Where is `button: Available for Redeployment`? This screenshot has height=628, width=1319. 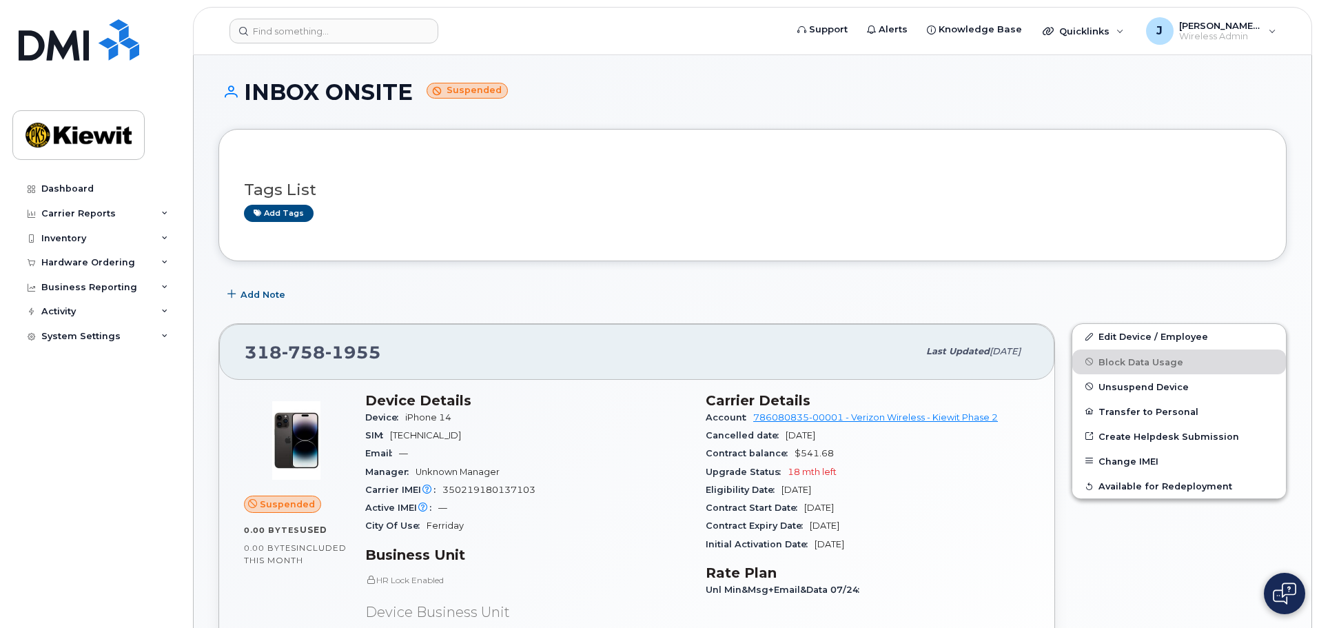
button: Available for Redeployment is located at coordinates (1179, 486).